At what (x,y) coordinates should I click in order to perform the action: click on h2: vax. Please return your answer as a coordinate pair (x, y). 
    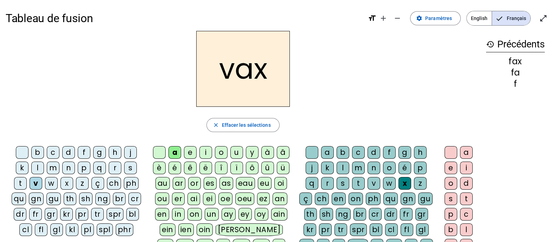
    Looking at the image, I should click on (243, 69).